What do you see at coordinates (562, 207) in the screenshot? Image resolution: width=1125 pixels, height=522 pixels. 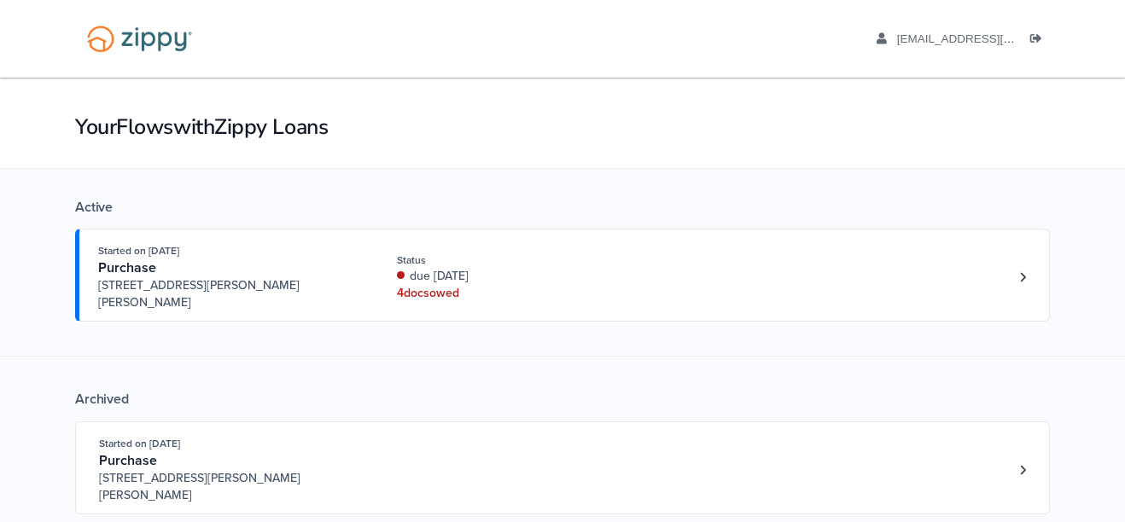 I see `div: Active` at bounding box center [562, 207].